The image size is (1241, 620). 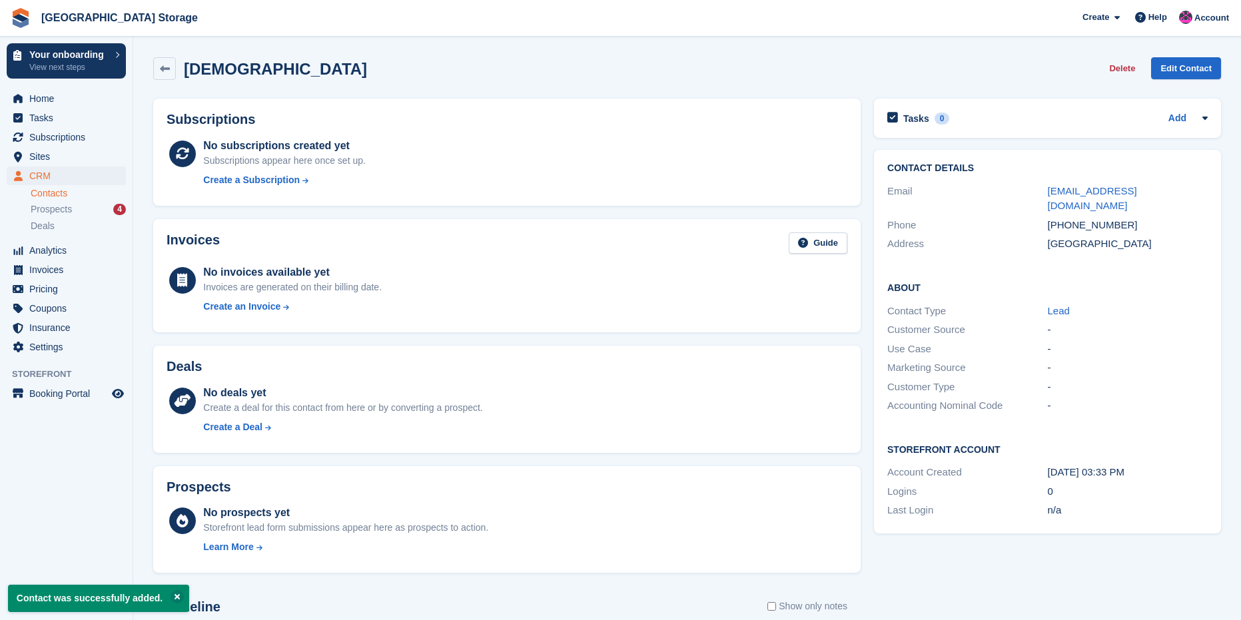 What do you see at coordinates (193, 243) in the screenshot?
I see `h2: Invoices` at bounding box center [193, 243].